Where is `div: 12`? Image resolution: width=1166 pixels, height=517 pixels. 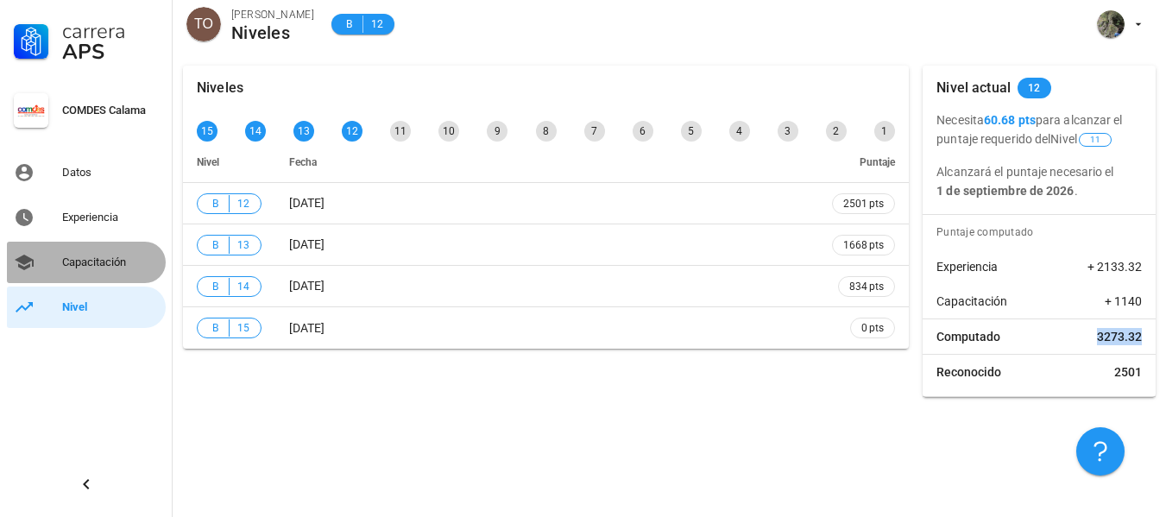 div: 12 is located at coordinates (352, 131).